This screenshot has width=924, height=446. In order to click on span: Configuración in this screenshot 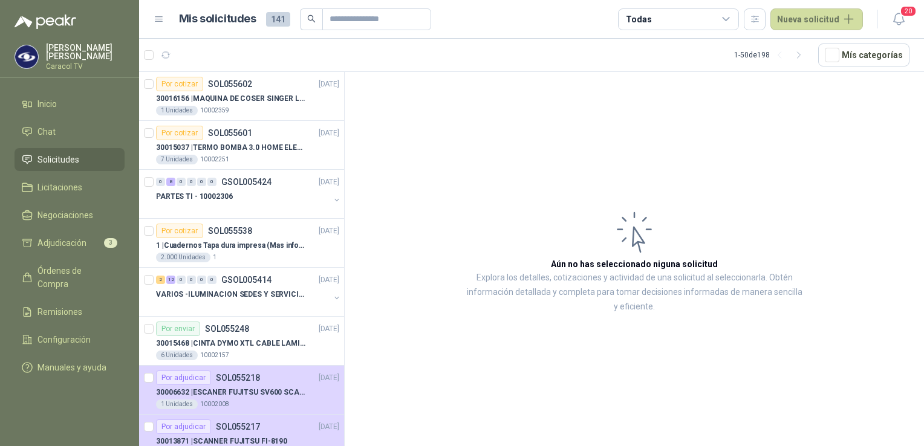, I will do `click(64, 340)`.